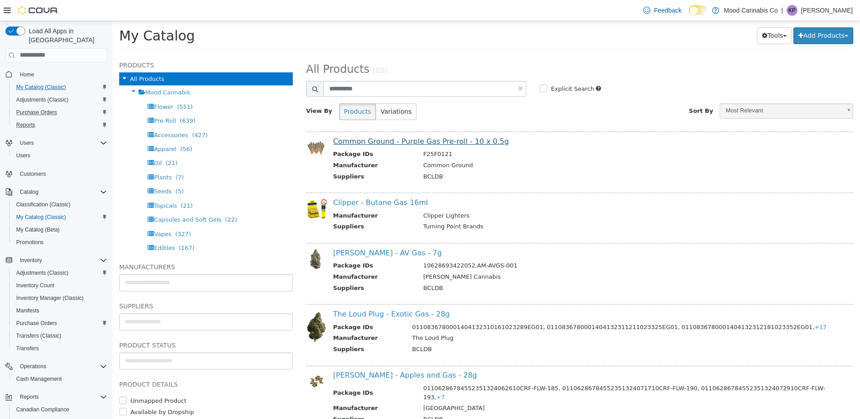 The height and width of the screenshot is (419, 860). I want to click on span: Inventory Count, so click(35, 286).